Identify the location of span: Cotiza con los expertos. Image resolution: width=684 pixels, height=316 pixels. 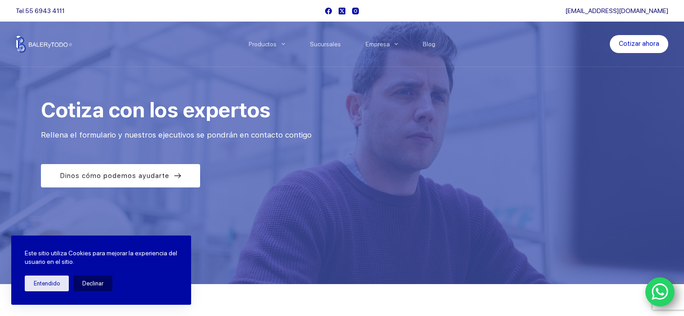
(156, 110).